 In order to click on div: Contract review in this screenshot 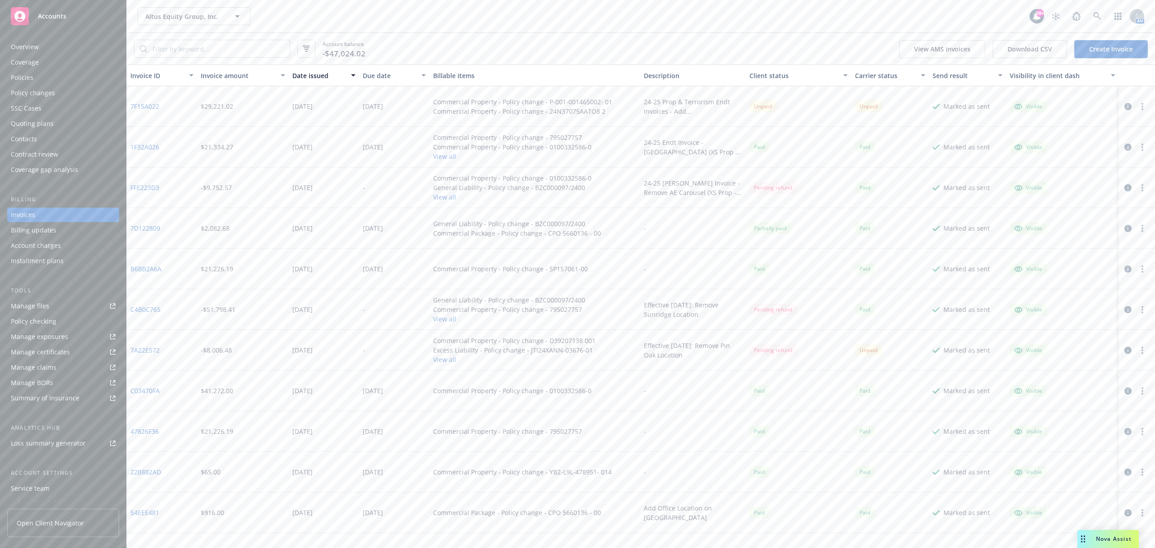, I will do `click(34, 154)`.